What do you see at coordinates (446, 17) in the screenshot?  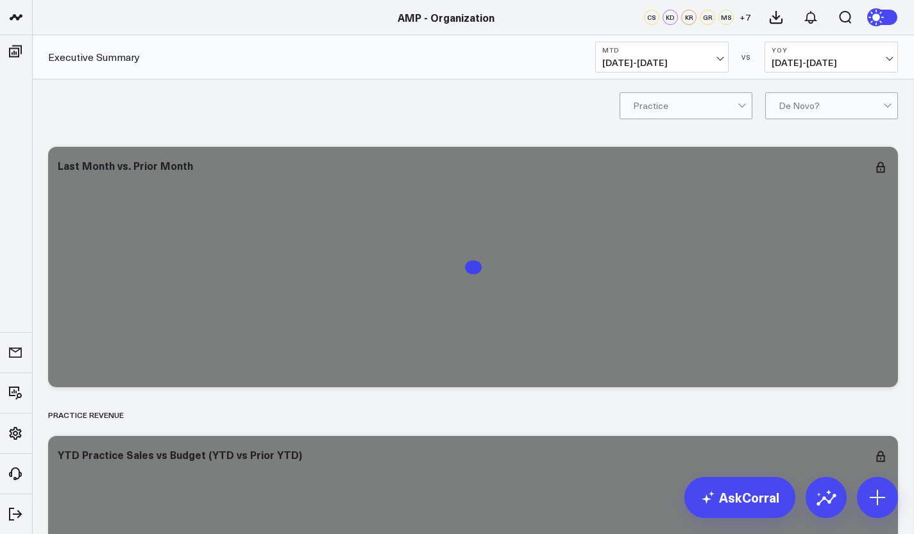 I see `a: AMP - Organization` at bounding box center [446, 17].